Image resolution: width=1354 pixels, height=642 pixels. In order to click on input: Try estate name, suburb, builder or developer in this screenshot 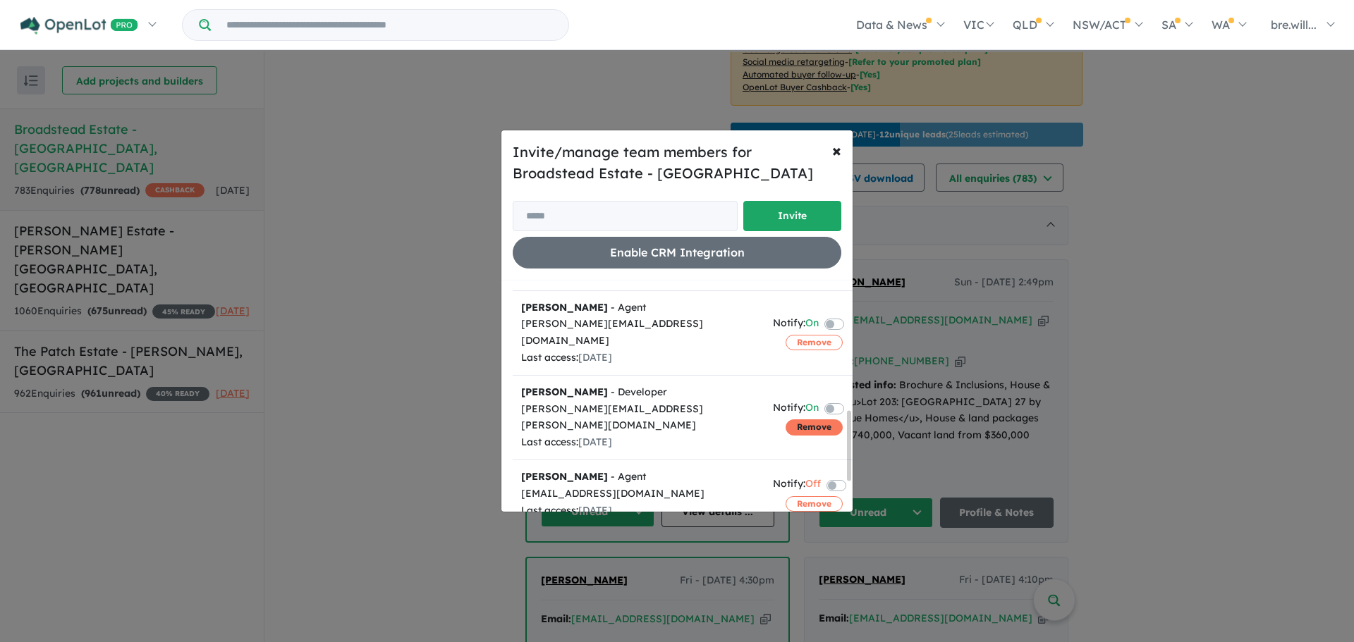, I will do `click(389, 25)`.